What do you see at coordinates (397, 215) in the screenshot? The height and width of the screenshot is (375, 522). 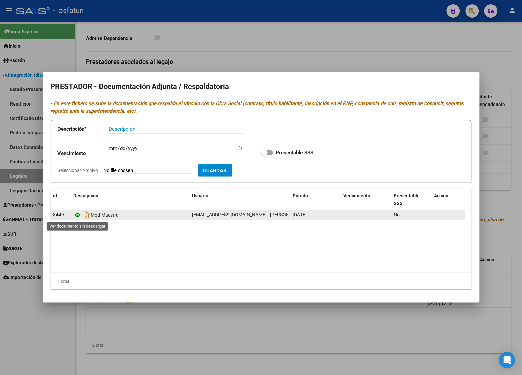 I see `span: No` at bounding box center [397, 215].